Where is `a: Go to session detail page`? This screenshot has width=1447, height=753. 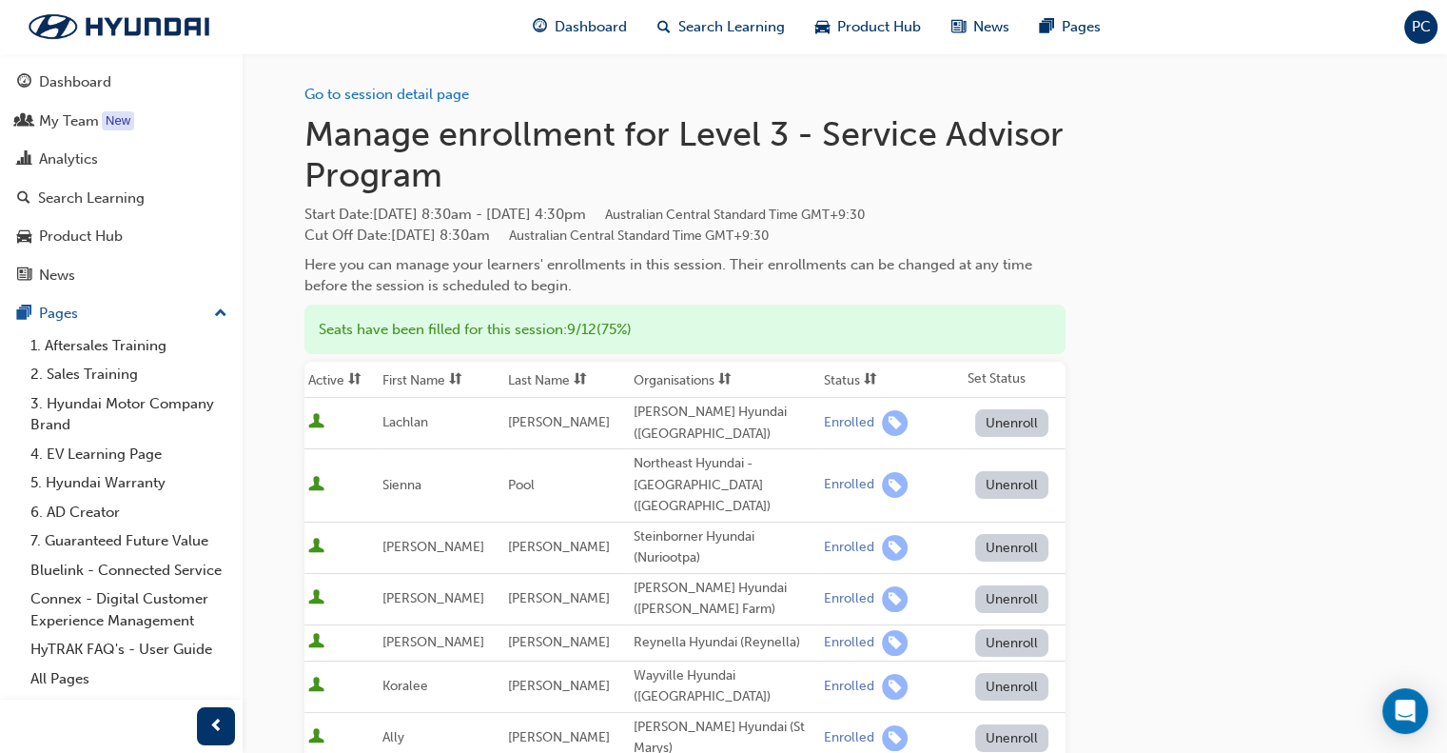
a: Go to session detail page is located at coordinates (386, 94).